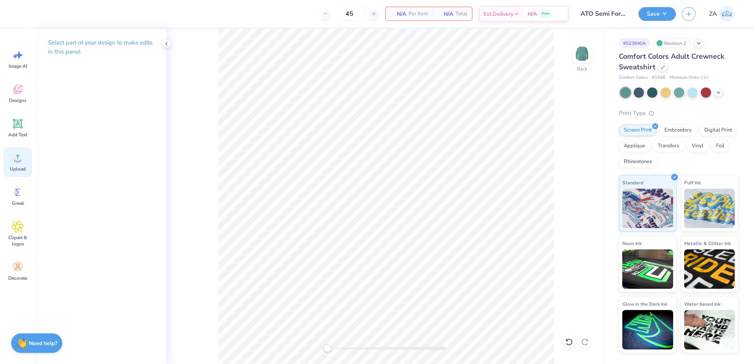 Image resolution: width=754 pixels, height=364 pixels. Describe the element at coordinates (702, 304) in the screenshot. I see `span: Water based Ink` at that location.